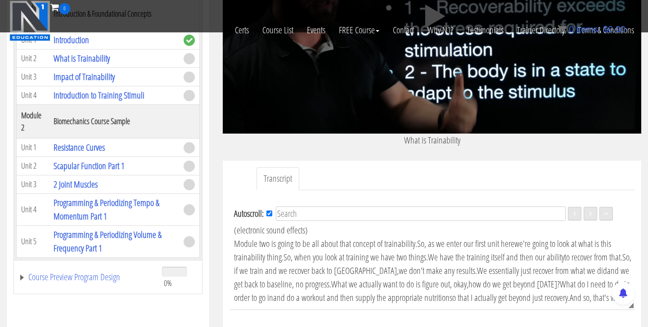 This screenshot has height=327, width=648. Describe the element at coordinates (485, 30) in the screenshot. I see `a: Testimonials` at that location.